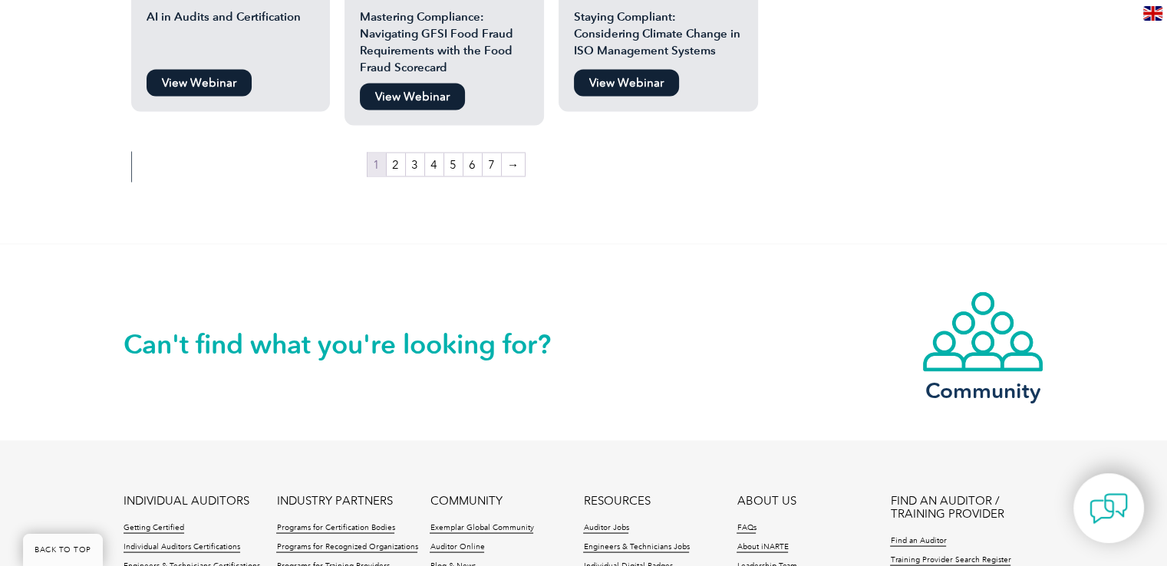 This screenshot has width=1167, height=566. Describe the element at coordinates (481, 528) in the screenshot. I see `a: Exemplar Global Community` at that location.